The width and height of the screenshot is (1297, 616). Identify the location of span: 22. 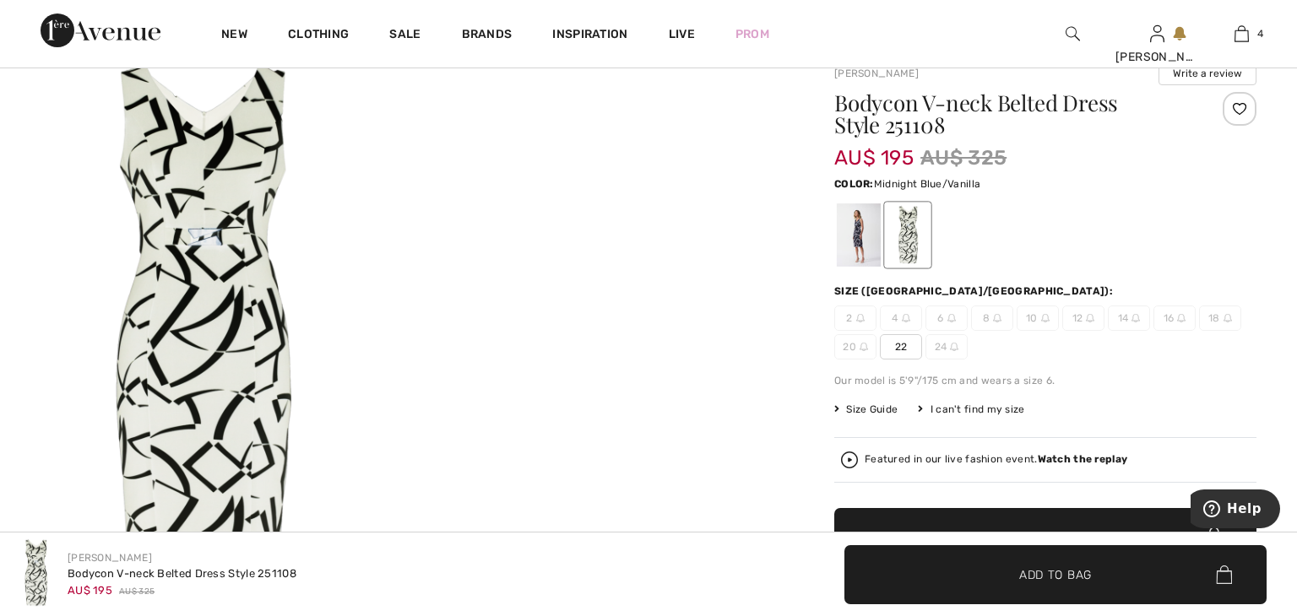
(901, 347).